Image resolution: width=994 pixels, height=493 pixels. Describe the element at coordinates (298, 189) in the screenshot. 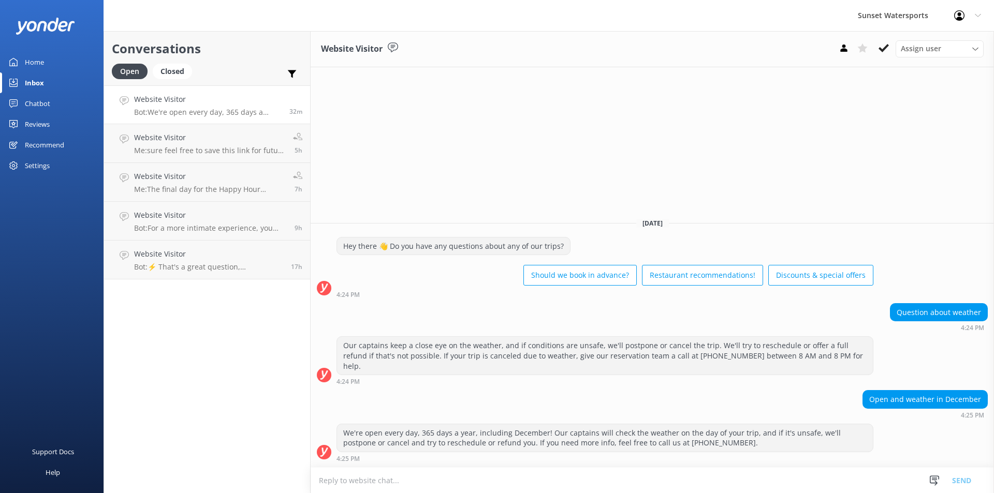

I see `span: Sep 07 2025 08:52am (UTC -05:00) America/Cancun` at that location.